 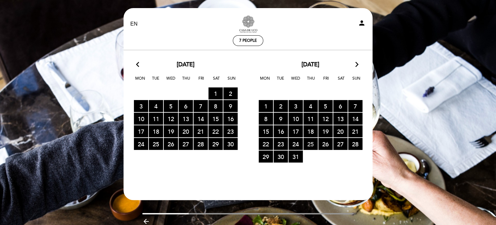 I want to click on i: person, so click(x=361, y=23).